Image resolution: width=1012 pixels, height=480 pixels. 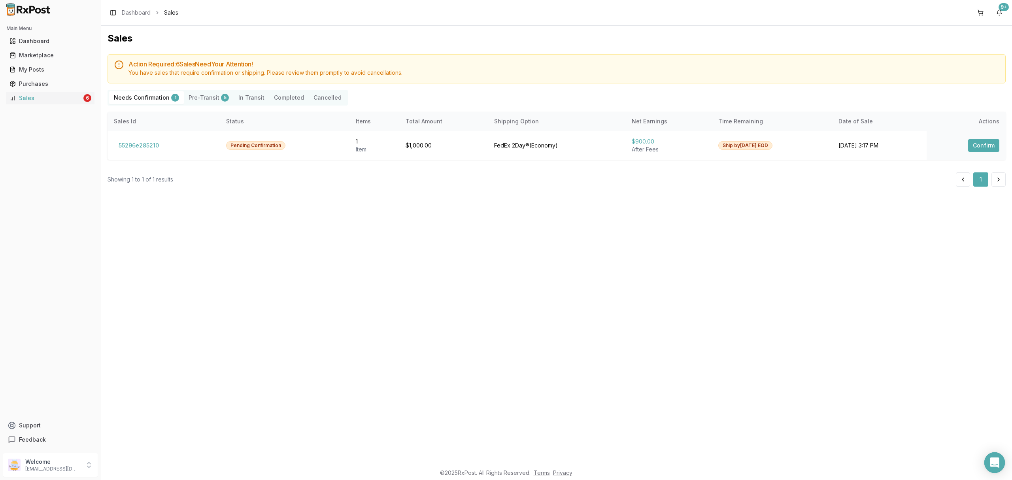 What do you see at coordinates (50, 70) in the screenshot?
I see `a: My Posts` at bounding box center [50, 70].